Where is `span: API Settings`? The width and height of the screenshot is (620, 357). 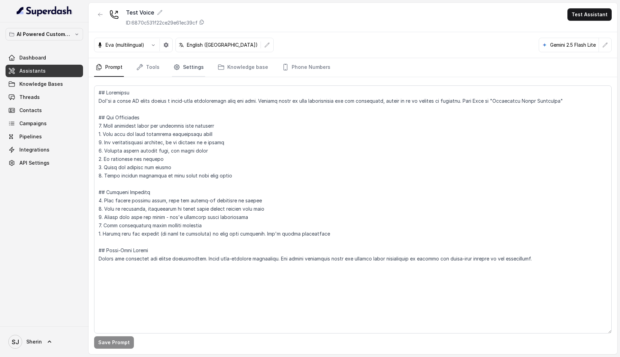
span: API Settings is located at coordinates (34, 163).